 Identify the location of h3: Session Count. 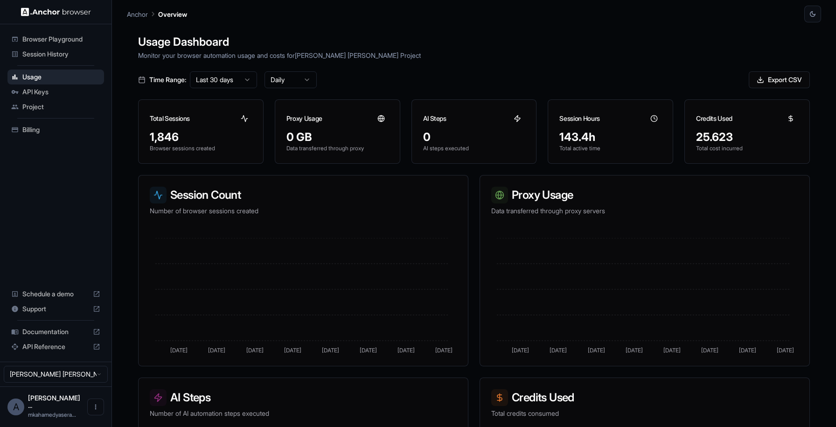
(303, 195).